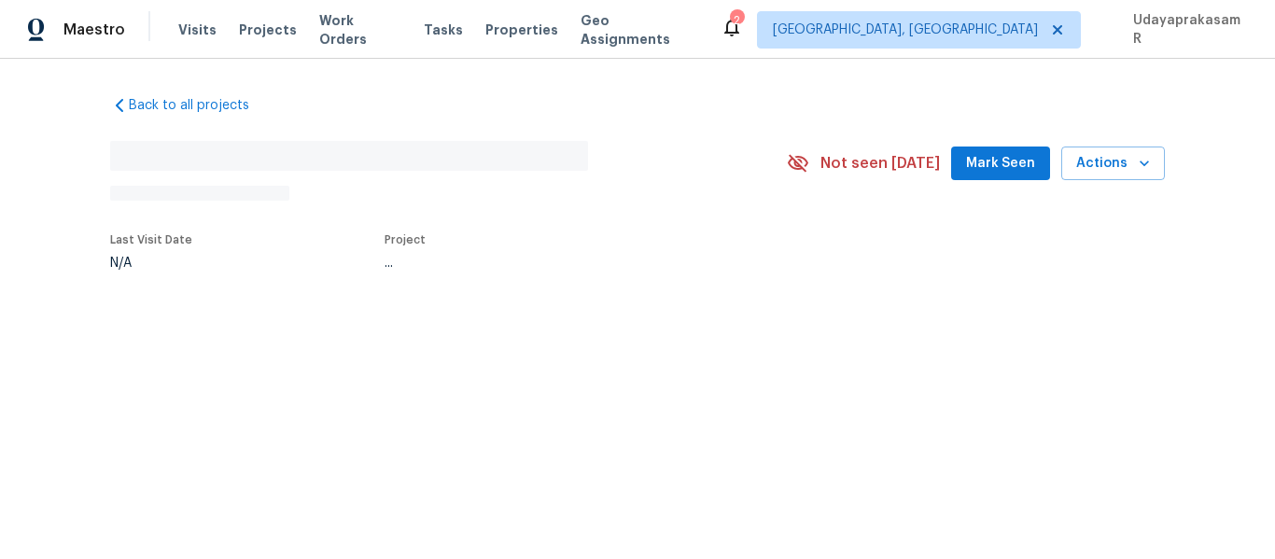 This screenshot has width=1275, height=559. What do you see at coordinates (443, 30) in the screenshot?
I see `span: Tasks` at bounding box center [443, 30].